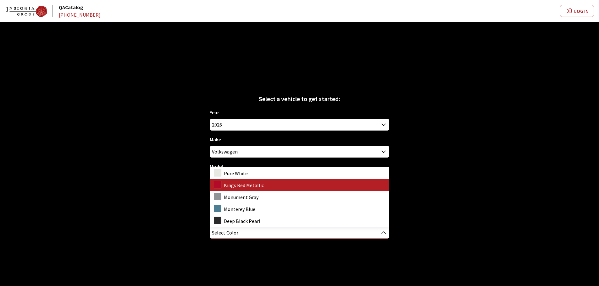  I want to click on label: Year, so click(214, 112).